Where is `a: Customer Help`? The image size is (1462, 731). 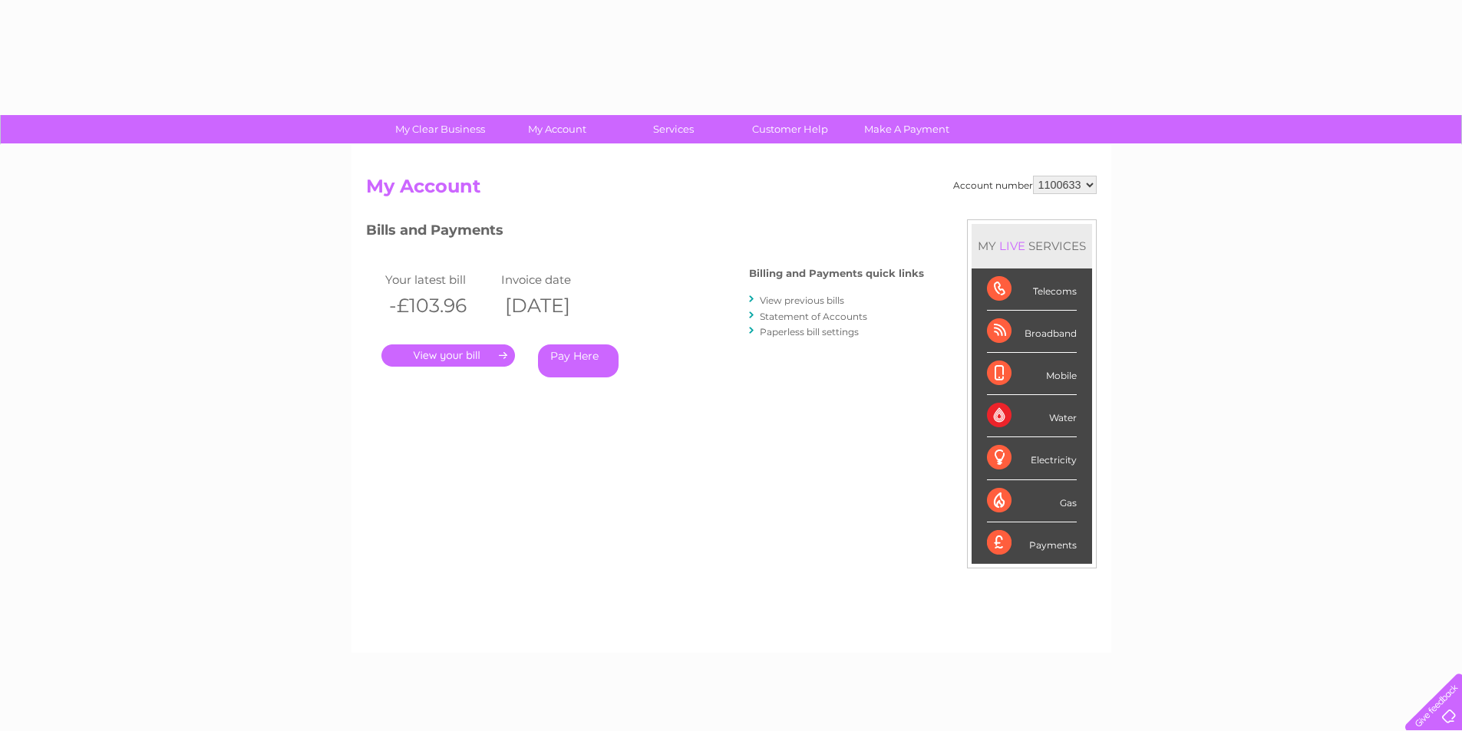
a: Customer Help is located at coordinates (790, 129).